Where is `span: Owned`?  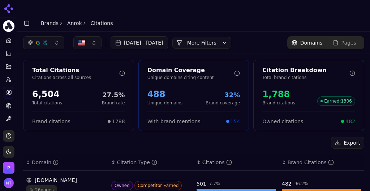 span: Owned is located at coordinates (122, 185).